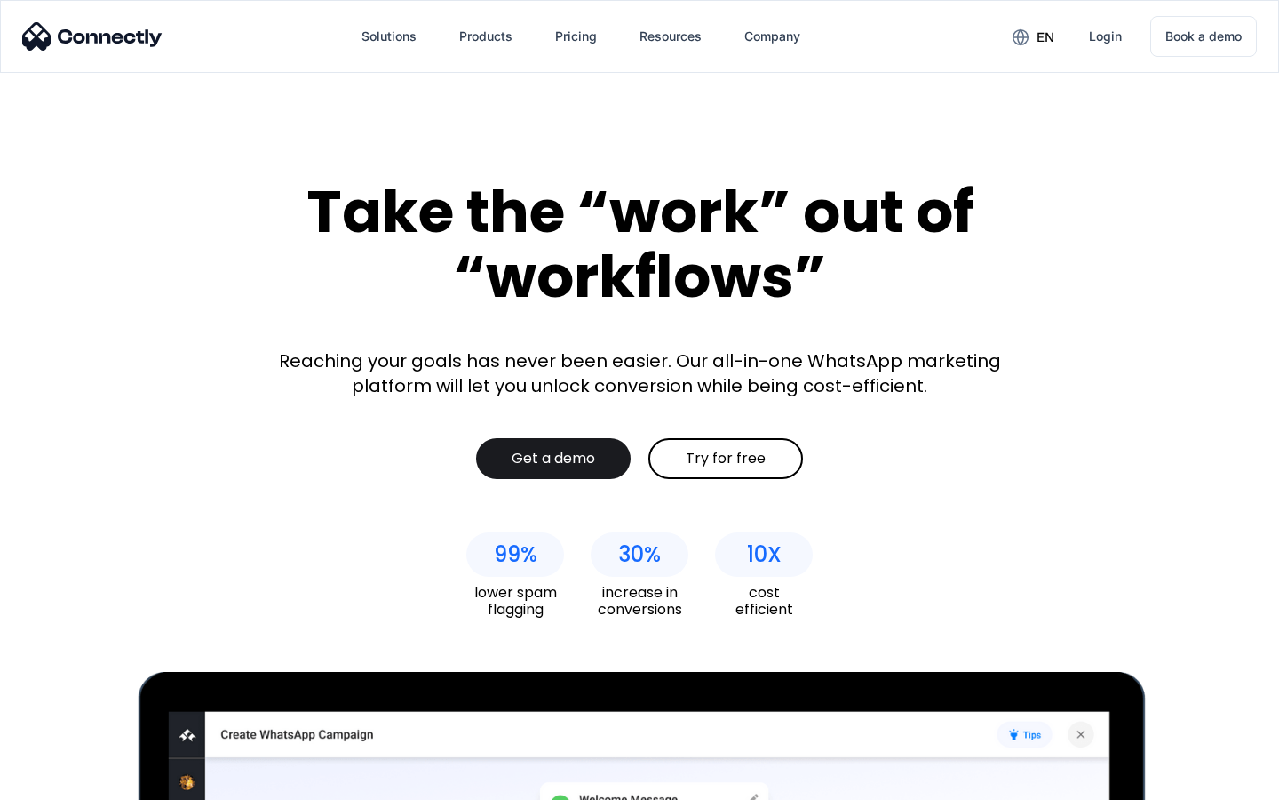 The image size is (1279, 800). Describe the element at coordinates (1204, 36) in the screenshot. I see `a: Book a demo` at that location.